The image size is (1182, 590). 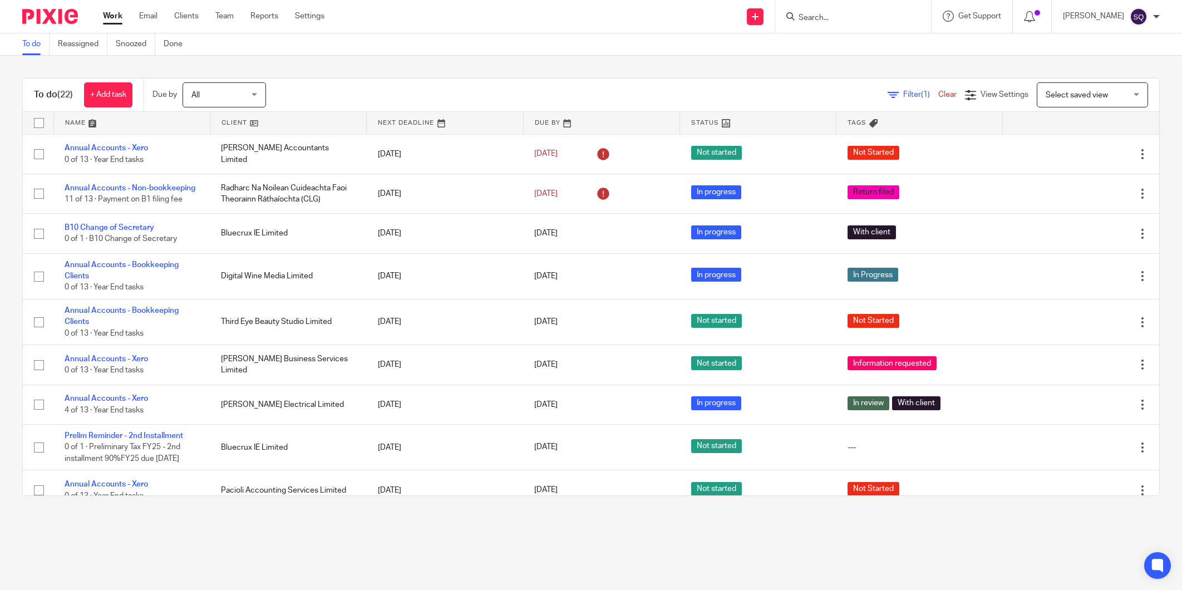 What do you see at coordinates (868, 403) in the screenshot?
I see `span: In review` at bounding box center [868, 403].